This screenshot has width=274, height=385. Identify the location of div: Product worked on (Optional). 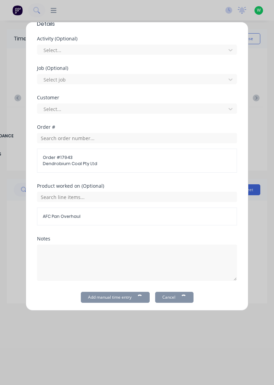
(137, 186).